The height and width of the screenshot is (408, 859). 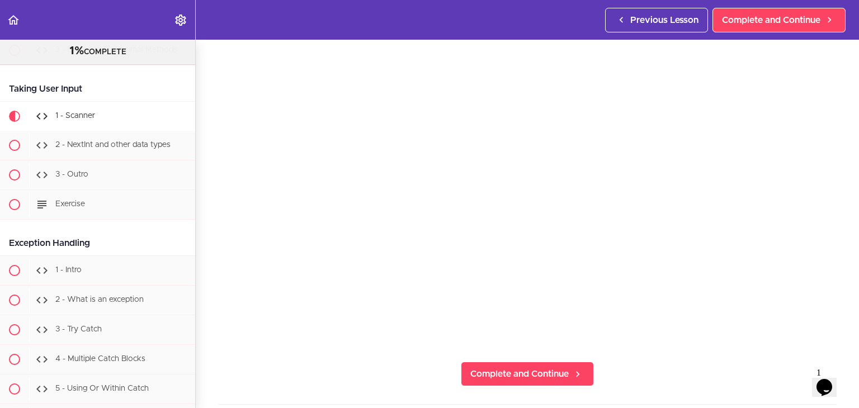 I want to click on div: COMPLETE, so click(x=97, y=51).